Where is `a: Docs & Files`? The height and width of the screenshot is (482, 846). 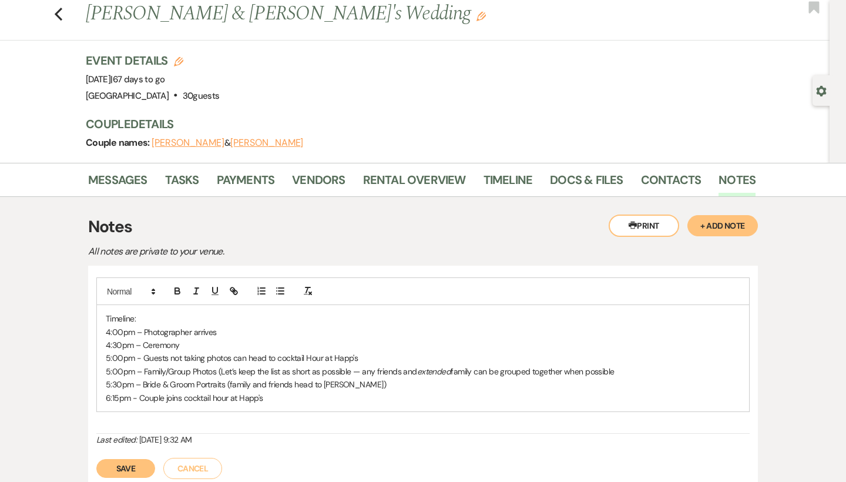
a: Docs & Files is located at coordinates (587, 183).